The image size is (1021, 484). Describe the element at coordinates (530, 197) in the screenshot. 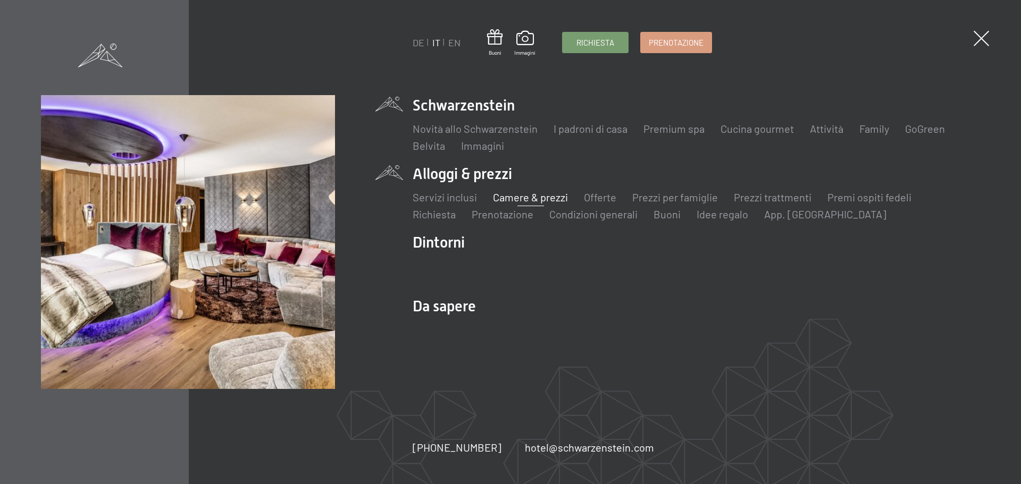

I see `a: Camere & prezzi` at that location.